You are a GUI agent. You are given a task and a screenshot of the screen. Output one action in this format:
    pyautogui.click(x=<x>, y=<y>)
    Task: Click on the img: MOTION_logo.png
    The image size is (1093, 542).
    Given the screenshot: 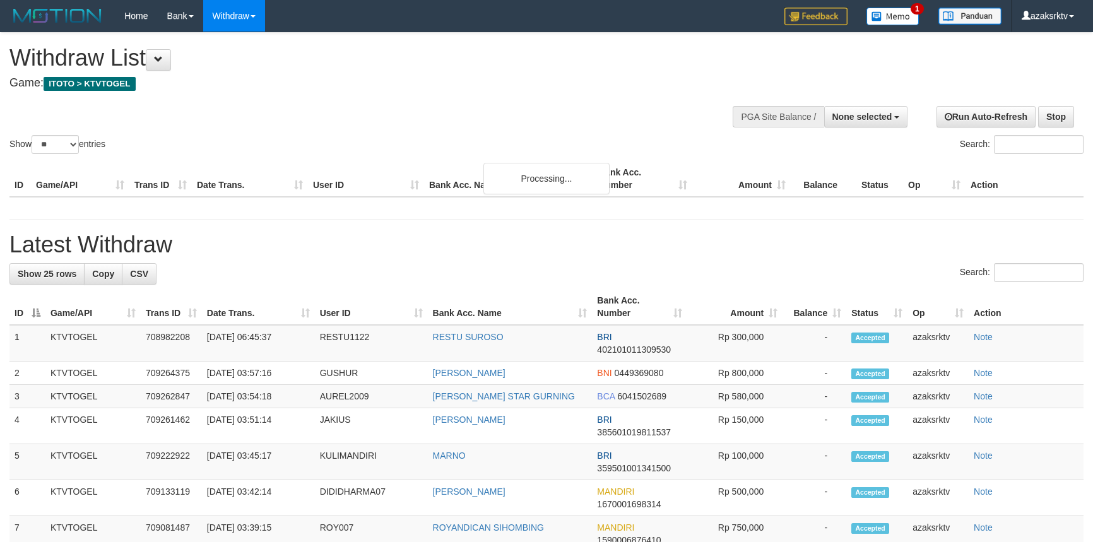 What is the action you would take?
    pyautogui.click(x=57, y=16)
    